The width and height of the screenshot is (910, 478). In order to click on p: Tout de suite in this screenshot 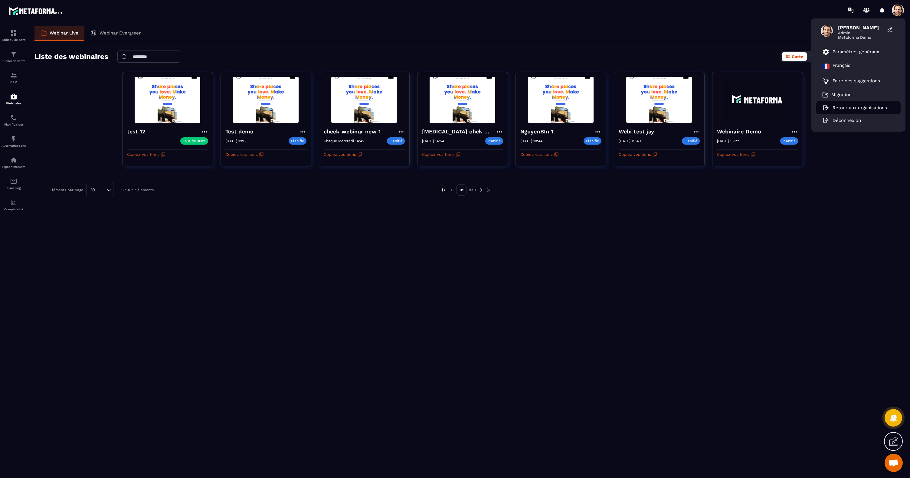, I will do `click(194, 141)`.